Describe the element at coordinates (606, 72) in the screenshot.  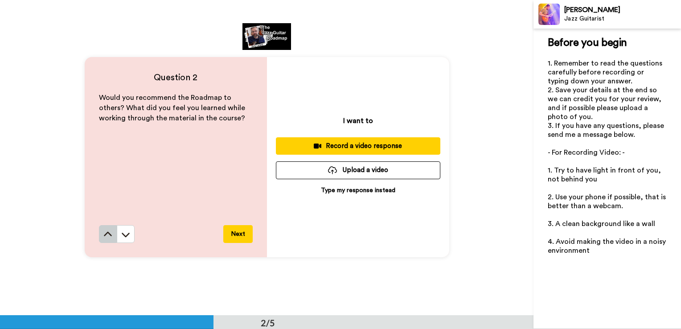
I see `span: 1. Remember to read the questions carefully before recording or typing down your answer.` at that location.